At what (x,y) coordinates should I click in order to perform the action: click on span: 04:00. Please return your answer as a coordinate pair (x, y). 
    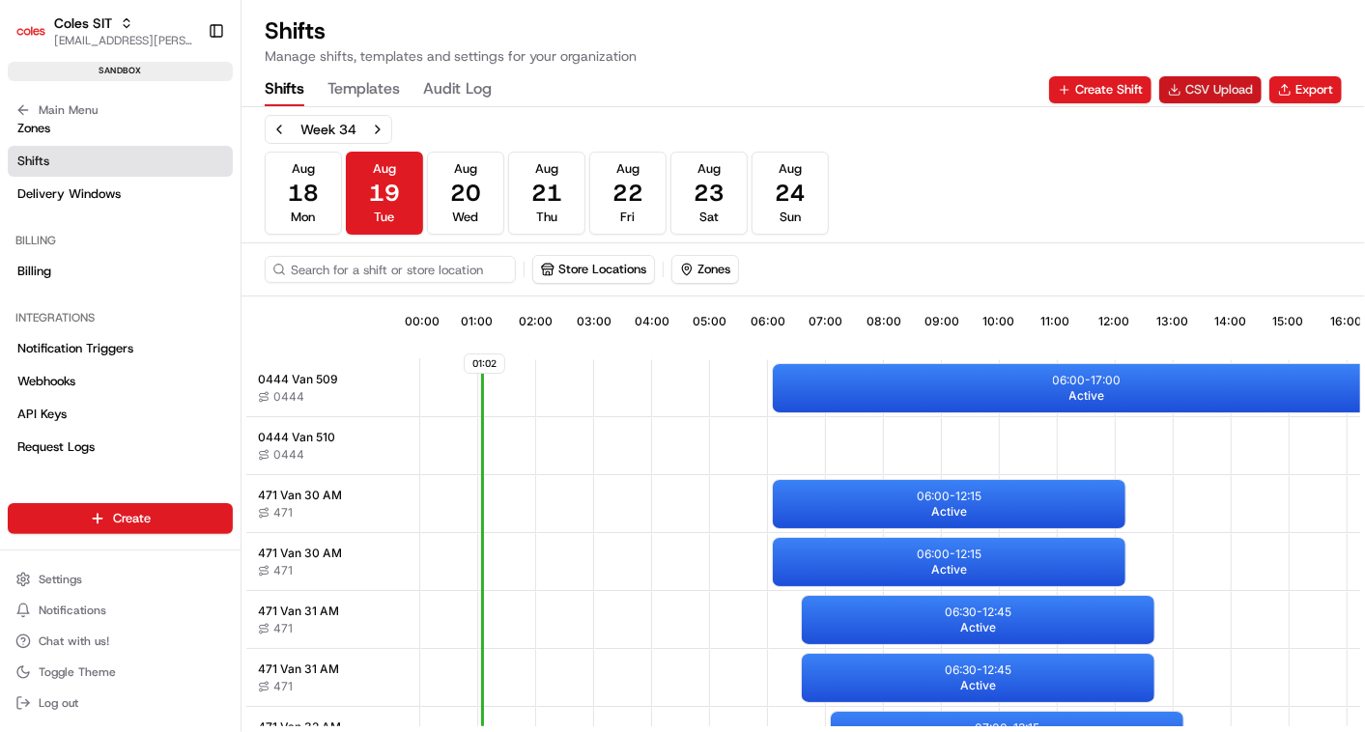
    Looking at the image, I should click on (652, 322).